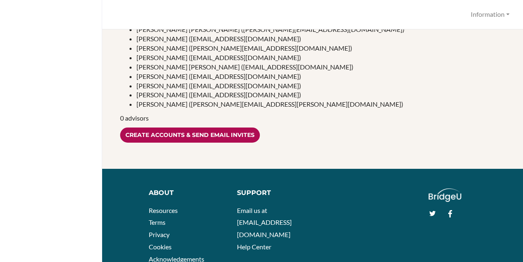 This screenshot has width=523, height=262. Describe the element at coordinates (313, 118) in the screenshot. I see `p: 0 advisors` at that location.